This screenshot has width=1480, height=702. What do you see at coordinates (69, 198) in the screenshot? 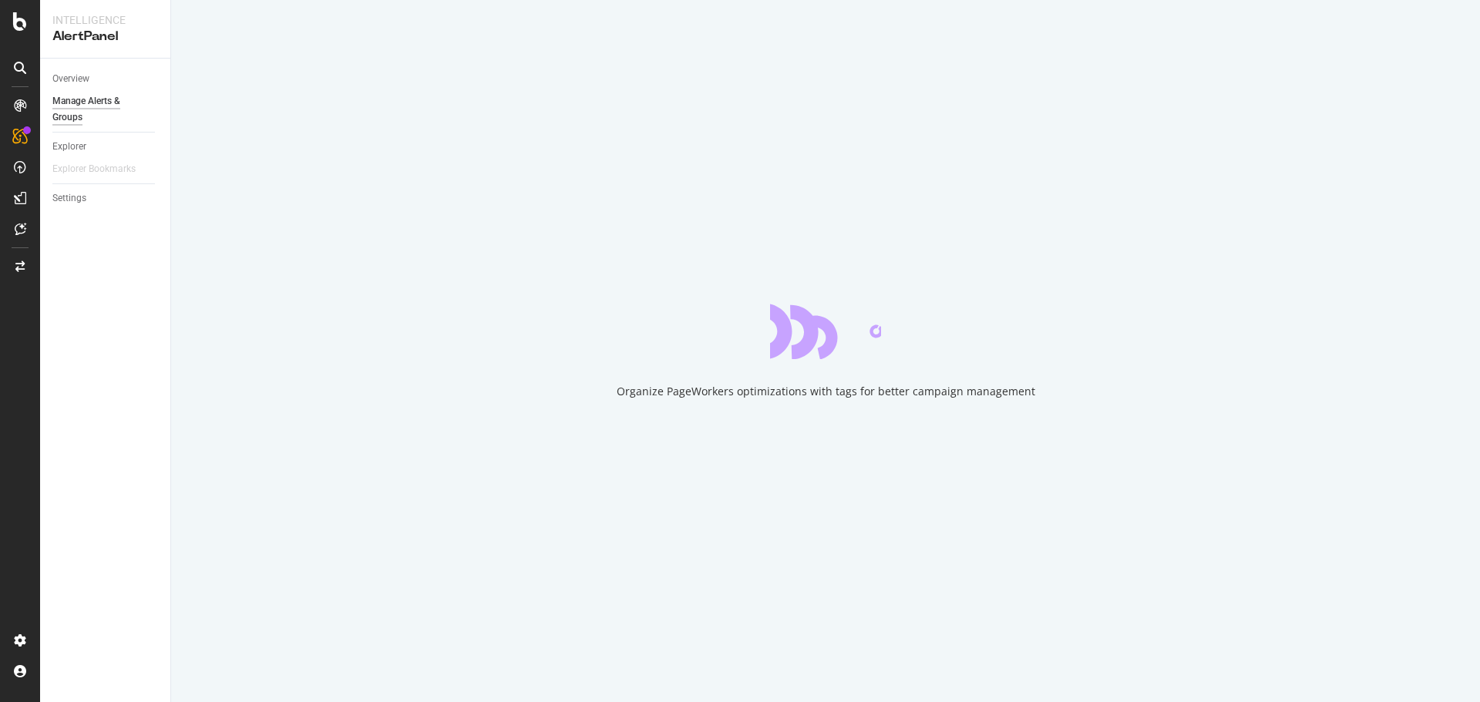
I see `div: Settings` at bounding box center [69, 198].